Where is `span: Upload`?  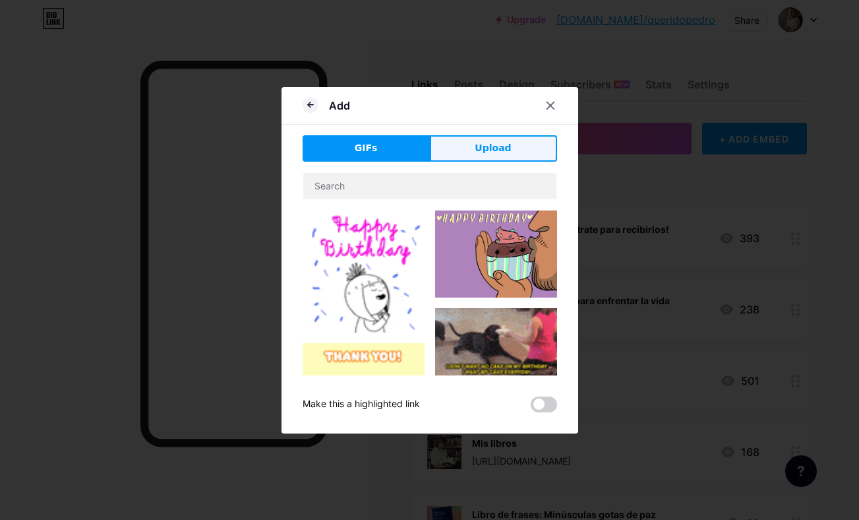 span: Upload is located at coordinates (493, 148).